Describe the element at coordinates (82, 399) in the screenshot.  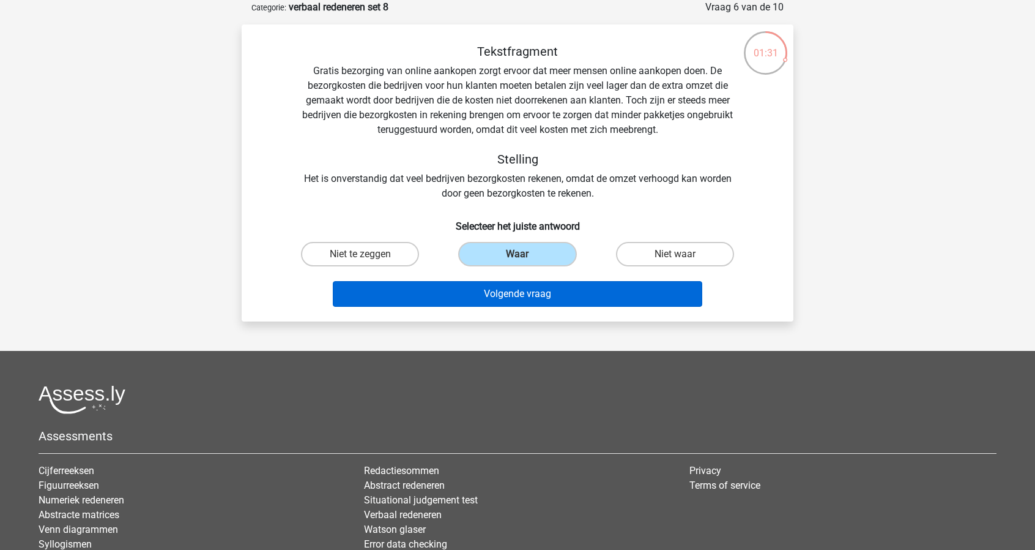
I see `img: Assessly logo` at that location.